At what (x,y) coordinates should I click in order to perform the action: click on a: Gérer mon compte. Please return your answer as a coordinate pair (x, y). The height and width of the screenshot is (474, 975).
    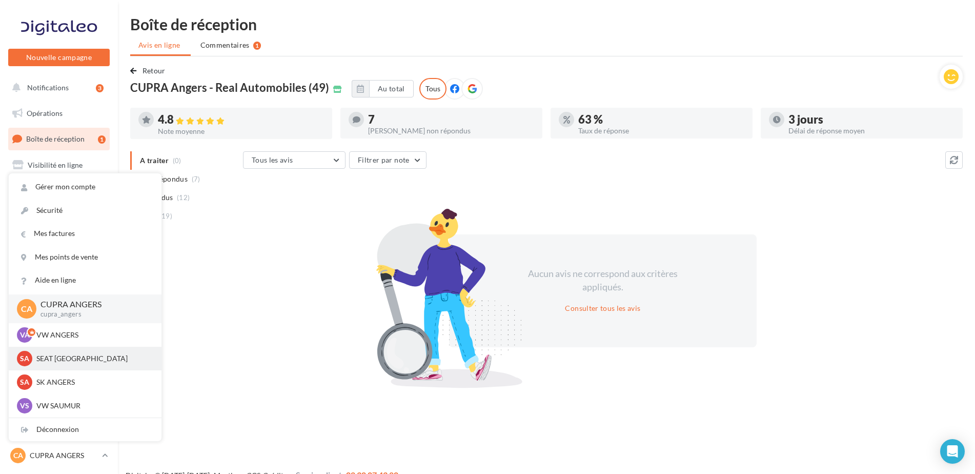
    Looking at the image, I should click on (85, 187).